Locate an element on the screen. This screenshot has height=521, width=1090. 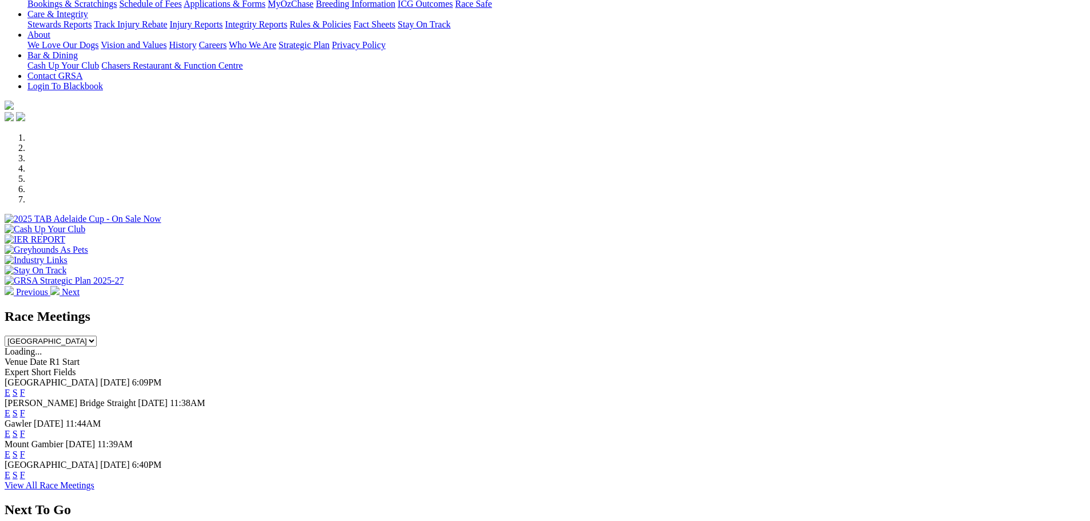
span: Venue is located at coordinates (16, 362).